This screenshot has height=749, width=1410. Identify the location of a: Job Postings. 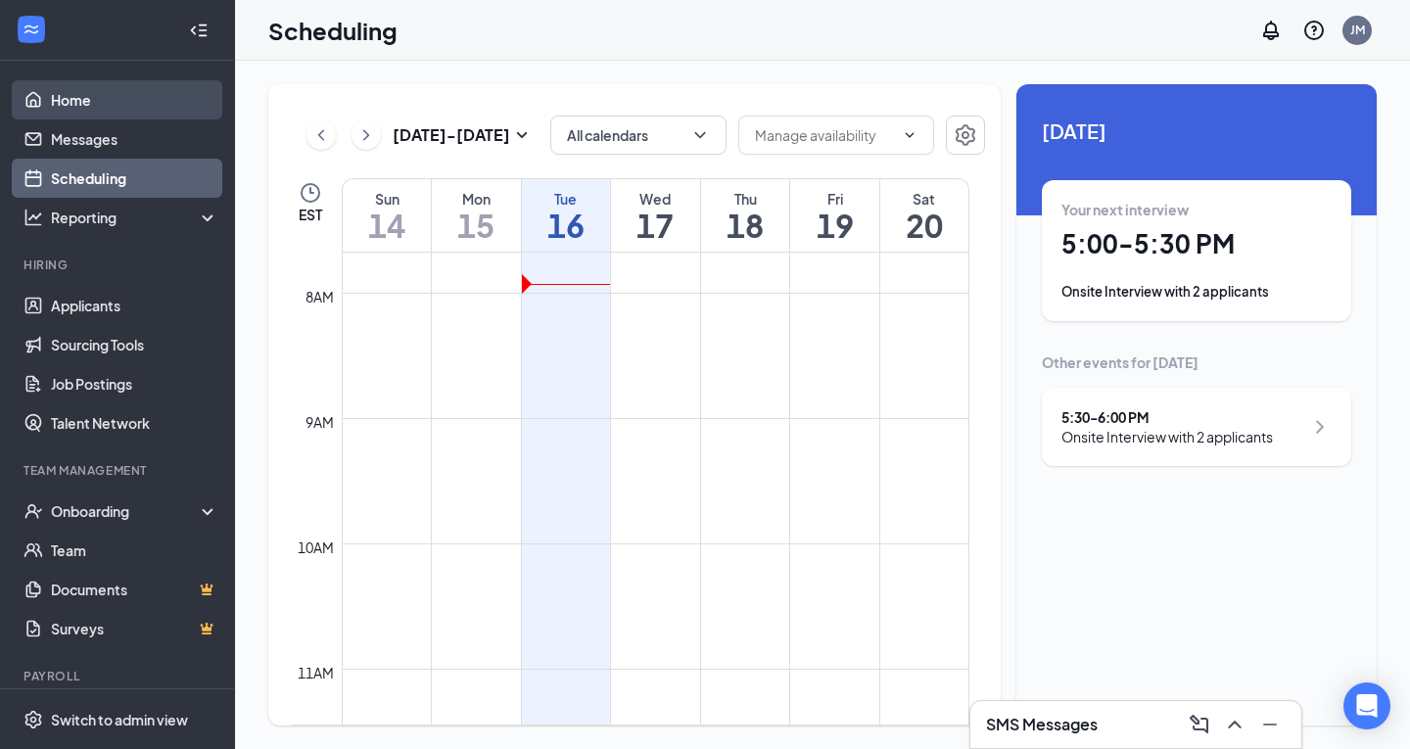
(134, 384).